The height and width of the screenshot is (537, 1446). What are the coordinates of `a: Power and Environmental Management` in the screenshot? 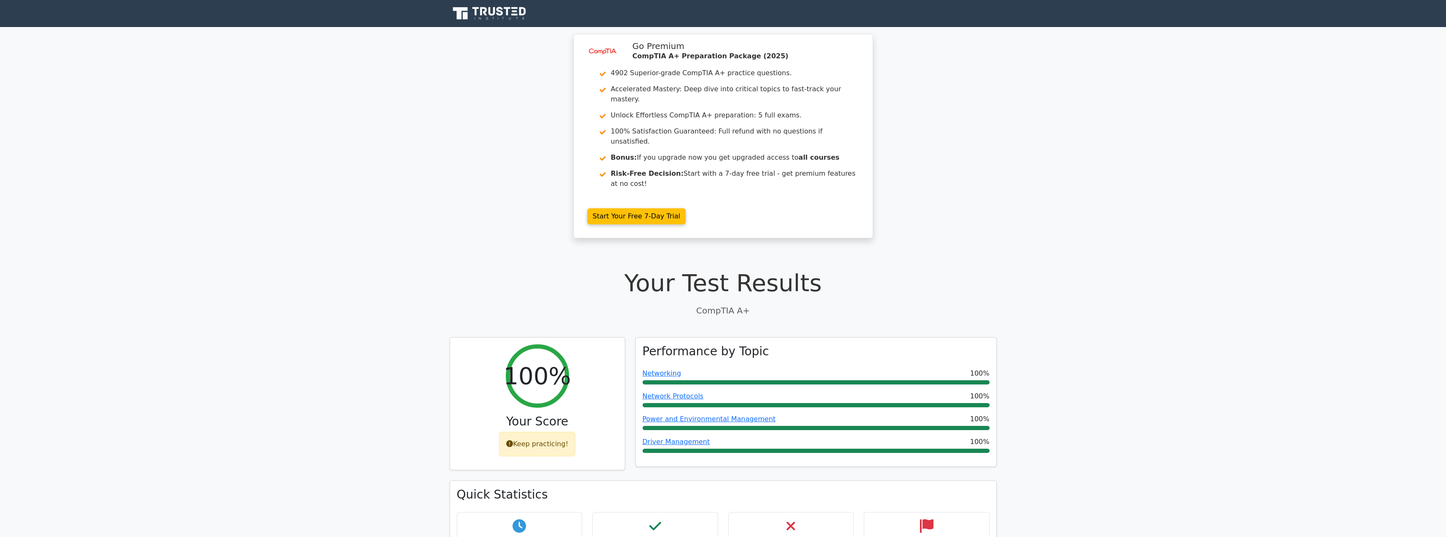 It's located at (709, 418).